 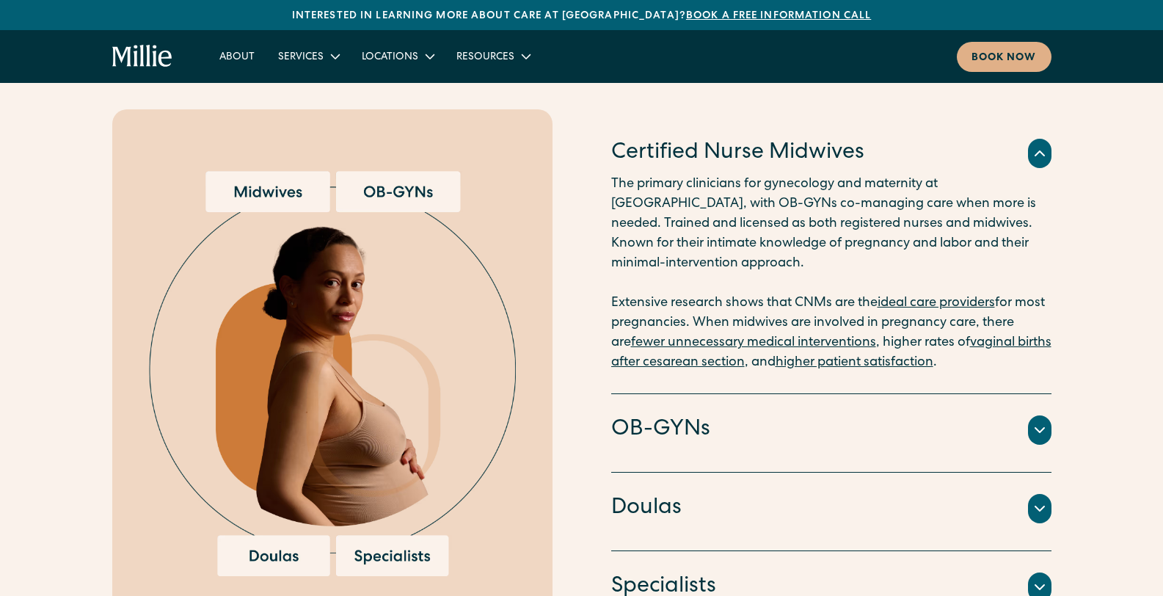 What do you see at coordinates (779, 16) in the screenshot?
I see `a: Book a free information call` at bounding box center [779, 16].